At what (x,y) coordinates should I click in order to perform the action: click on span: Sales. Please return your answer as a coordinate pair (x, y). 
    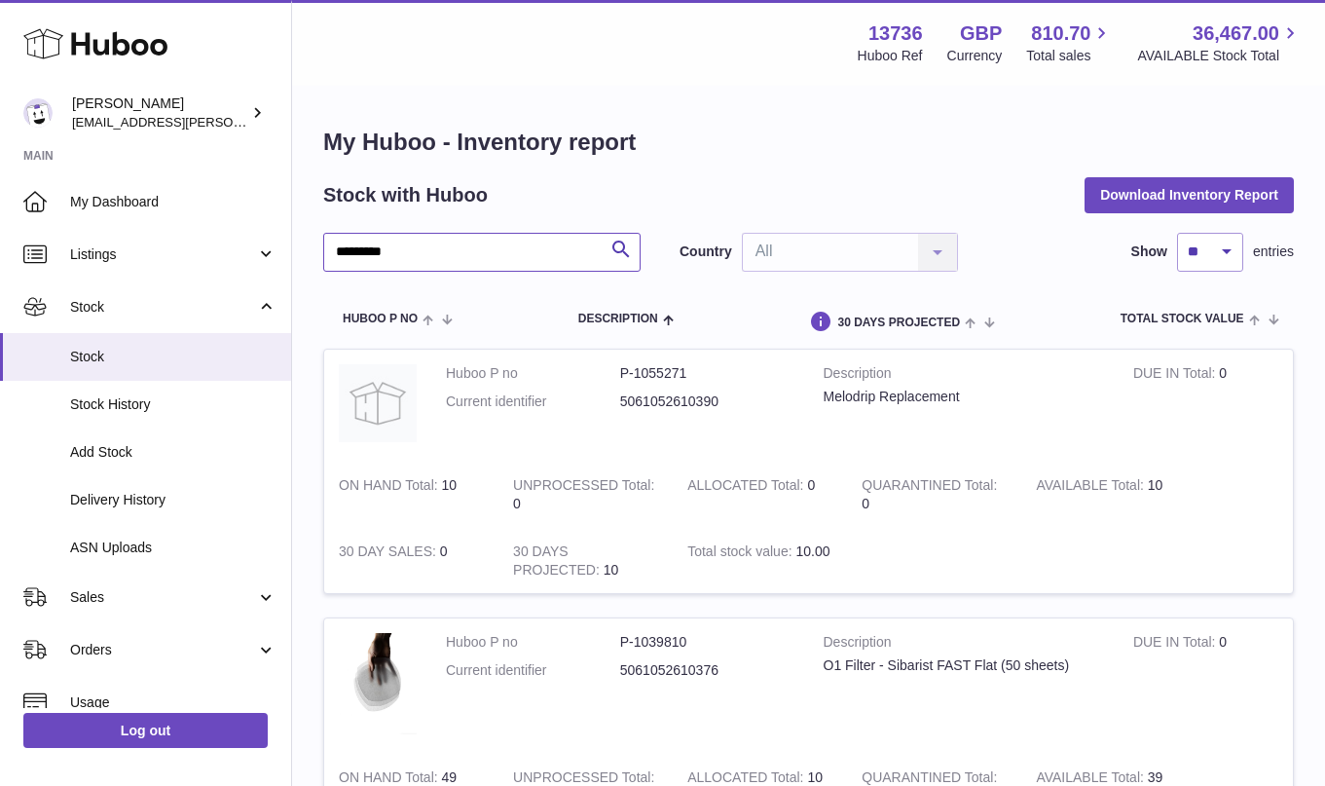
    Looking at the image, I should click on (163, 597).